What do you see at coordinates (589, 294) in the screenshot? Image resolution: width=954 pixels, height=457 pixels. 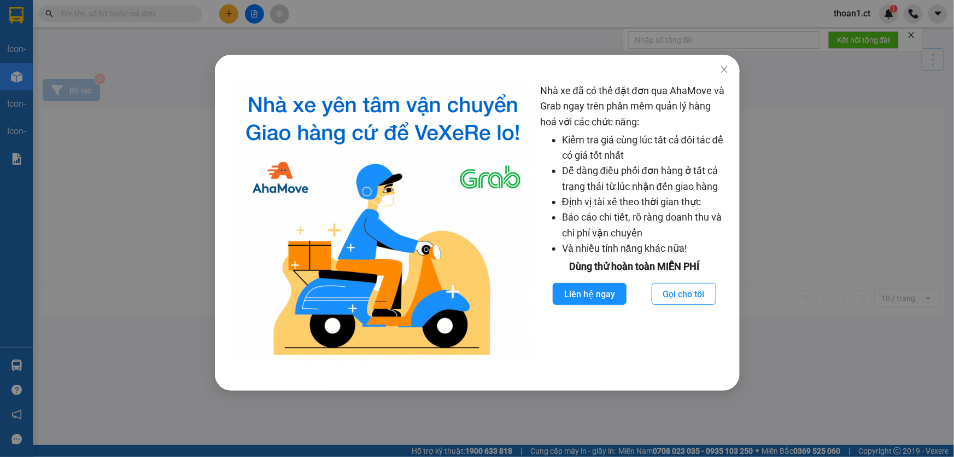 I see `button: Liên hệ ngay` at bounding box center [589, 294].